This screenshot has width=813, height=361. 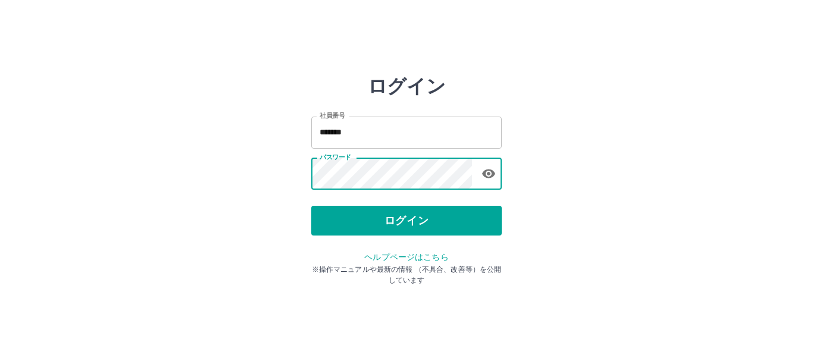 I want to click on label: パスワード, so click(x=335, y=157).